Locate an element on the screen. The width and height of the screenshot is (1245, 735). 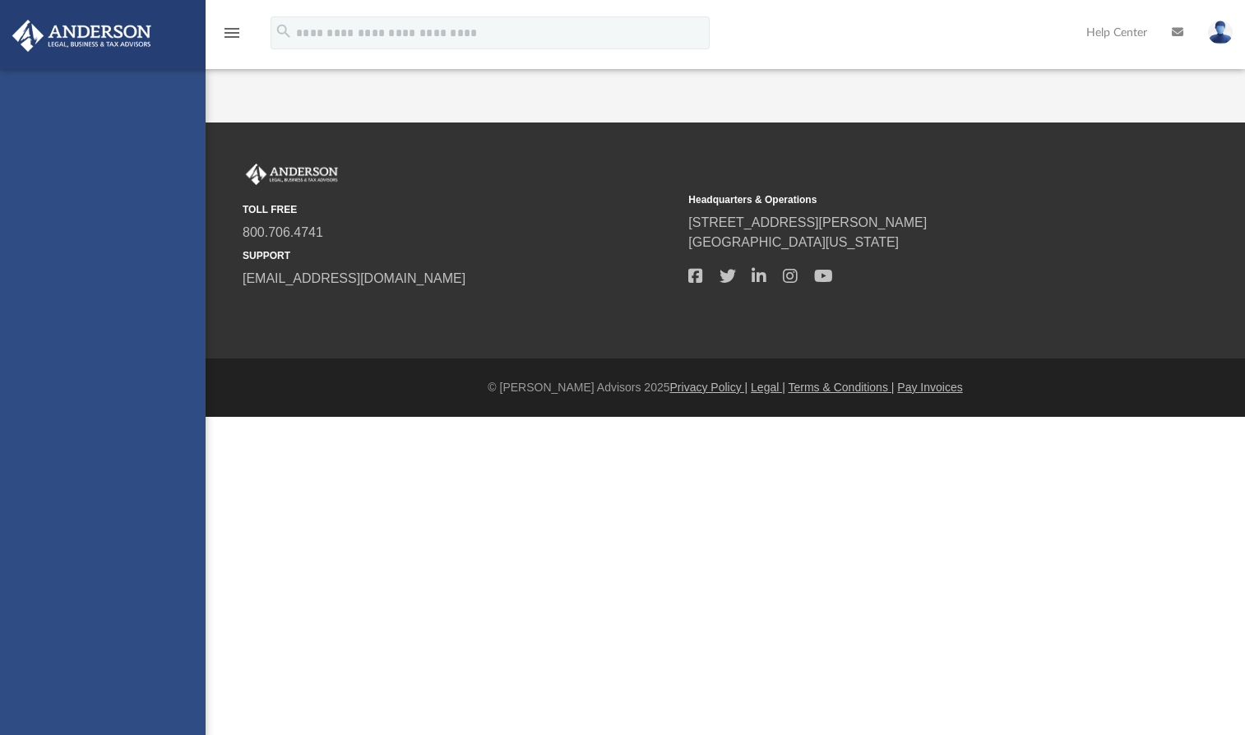
img: User Pic is located at coordinates (1221, 32).